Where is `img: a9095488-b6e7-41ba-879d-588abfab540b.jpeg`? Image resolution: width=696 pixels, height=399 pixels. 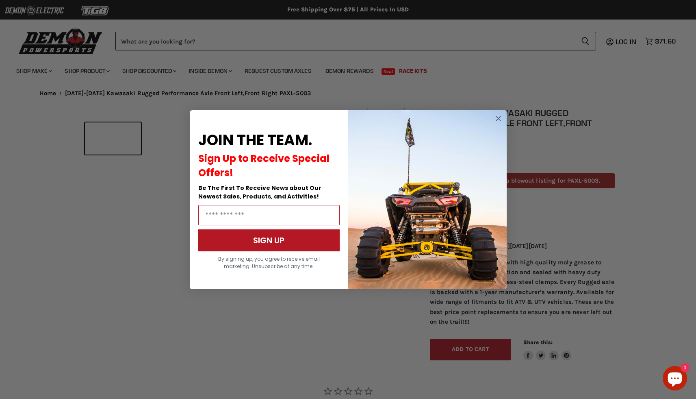 img: a9095488-b6e7-41ba-879d-588abfab540b.jpeg is located at coordinates (427, 200).